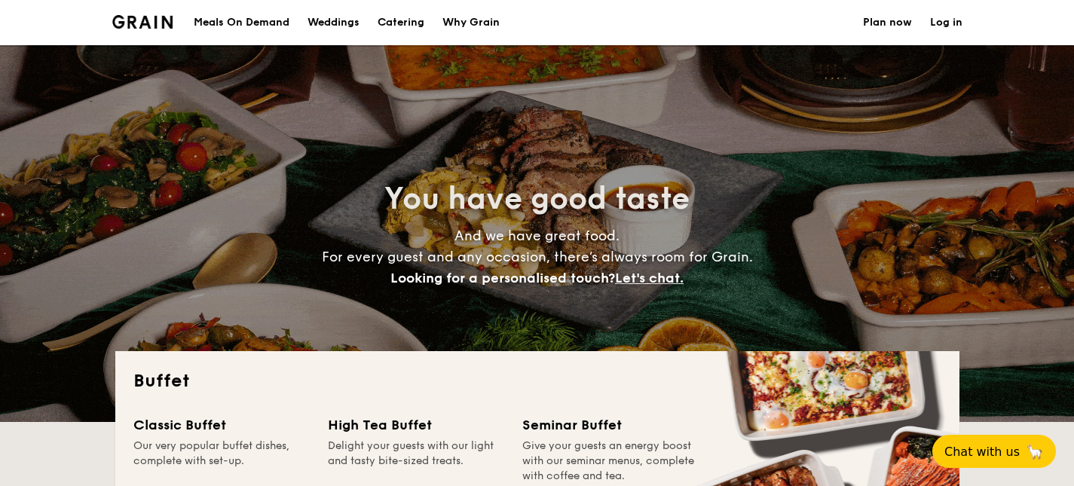  I want to click on div: Classic Buffet, so click(222, 425).